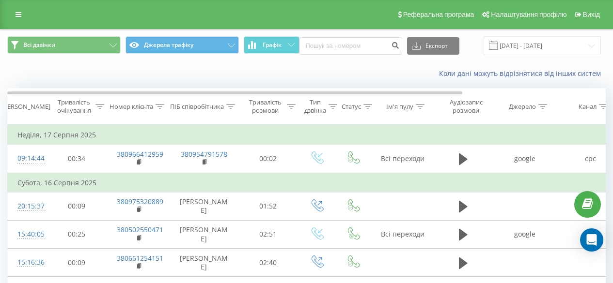  What do you see at coordinates (271, 45) in the screenshot?
I see `button: Графік` at bounding box center [271, 45].